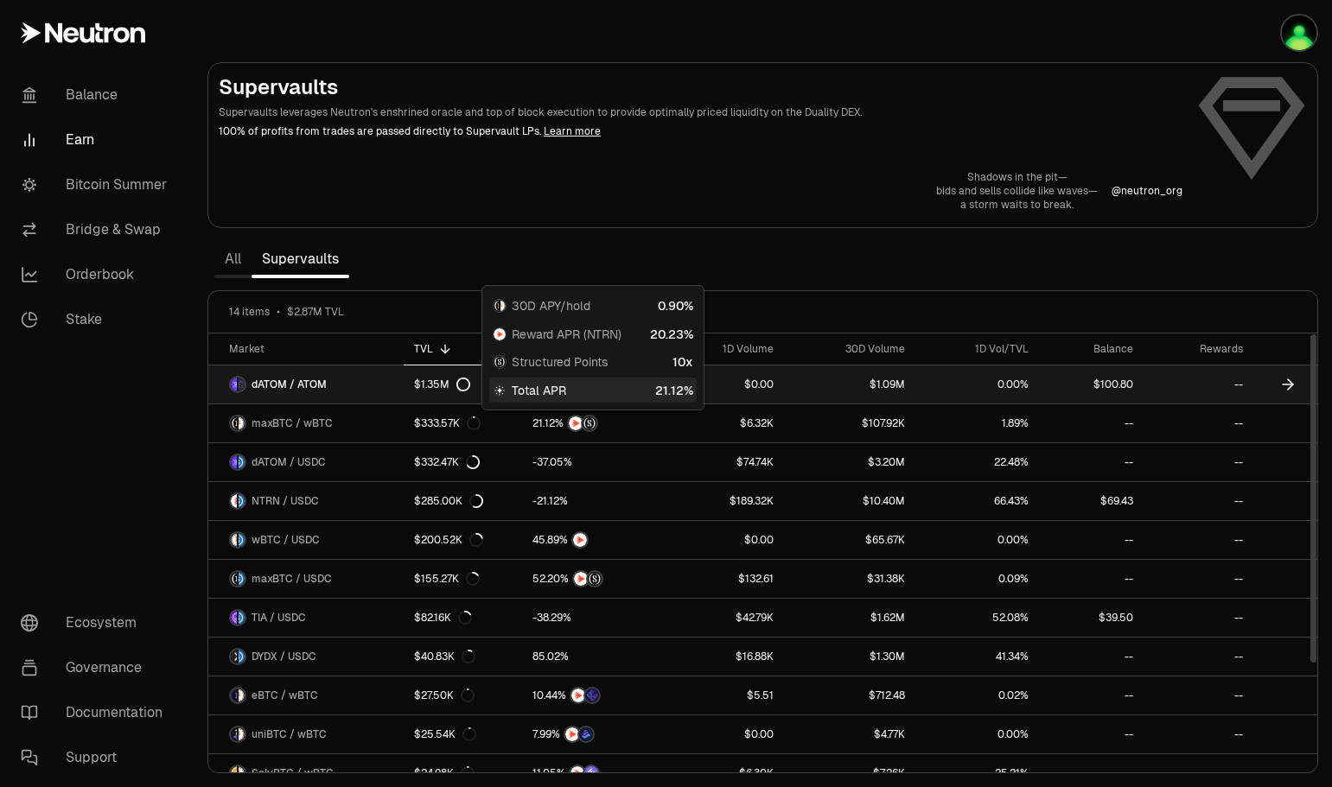 The image size is (1332, 787). What do you see at coordinates (850, 349) in the screenshot?
I see `div: 30D Volume` at bounding box center [850, 349].